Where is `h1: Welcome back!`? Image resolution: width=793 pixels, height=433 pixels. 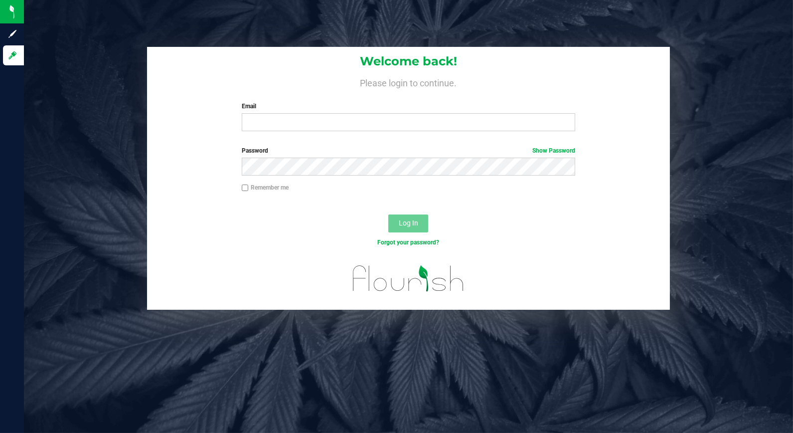 h1: Welcome back! is located at coordinates (408, 61).